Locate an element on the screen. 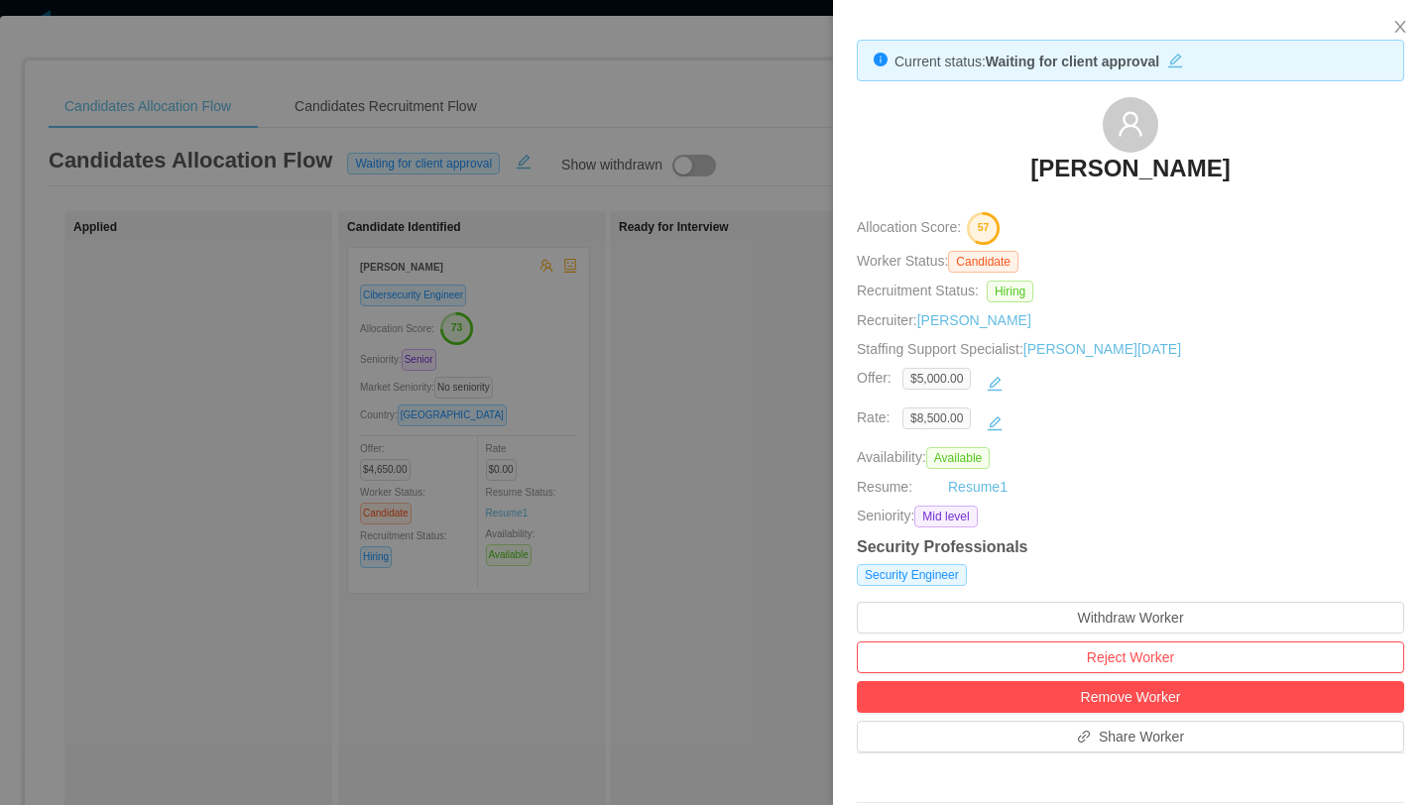 The height and width of the screenshot is (805, 1428). button: 57 is located at coordinates (980, 227).